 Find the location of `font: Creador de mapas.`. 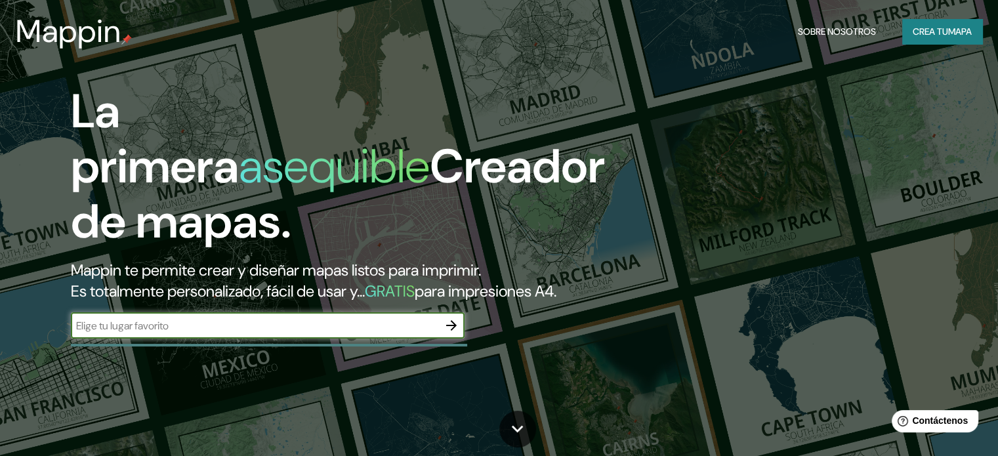

font: Creador de mapas. is located at coordinates (338, 194).